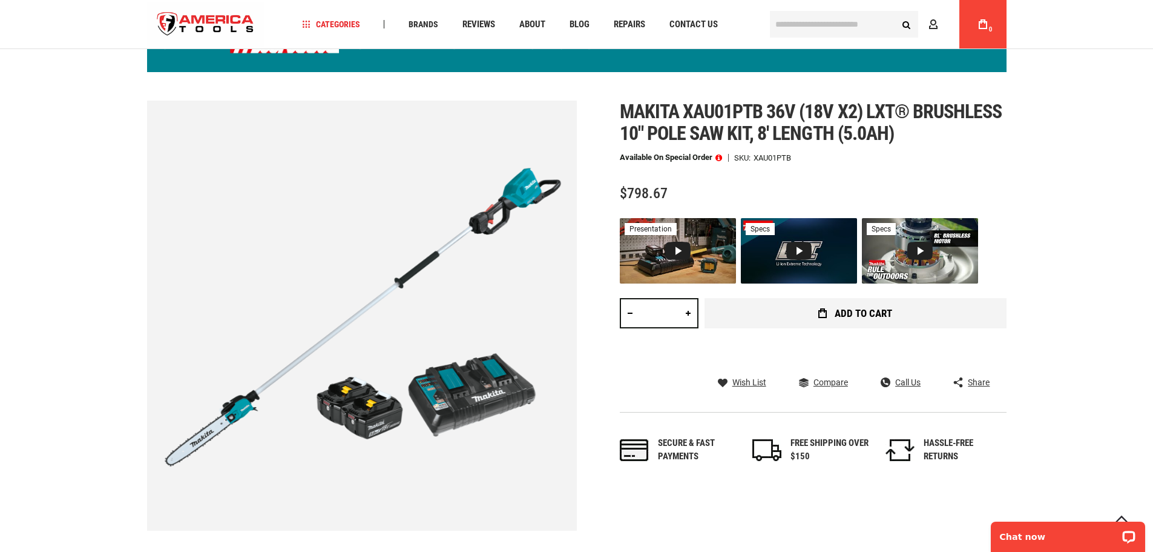 The width and height of the screenshot is (1153, 552). I want to click on a: Brands, so click(423, 24).